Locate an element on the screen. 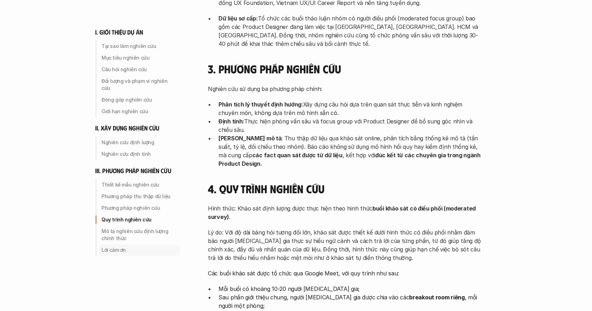 This screenshot has width=592, height=311. p: Phương pháp nghiên cứu is located at coordinates (139, 208).